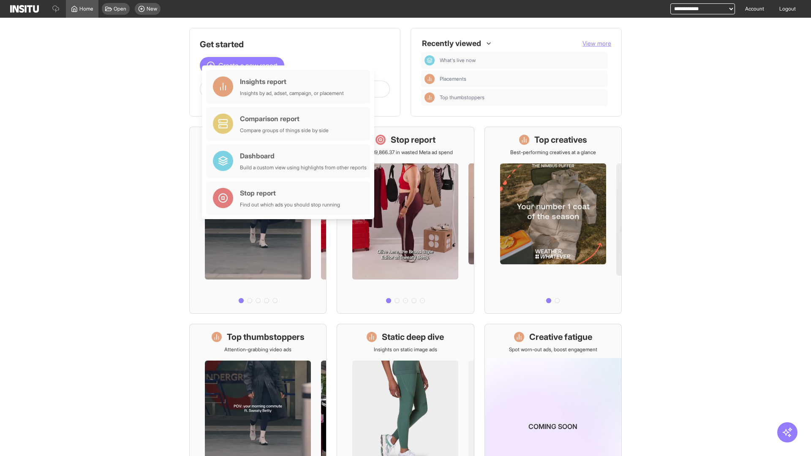 The width and height of the screenshot is (811, 456). I want to click on span: Open, so click(120, 9).